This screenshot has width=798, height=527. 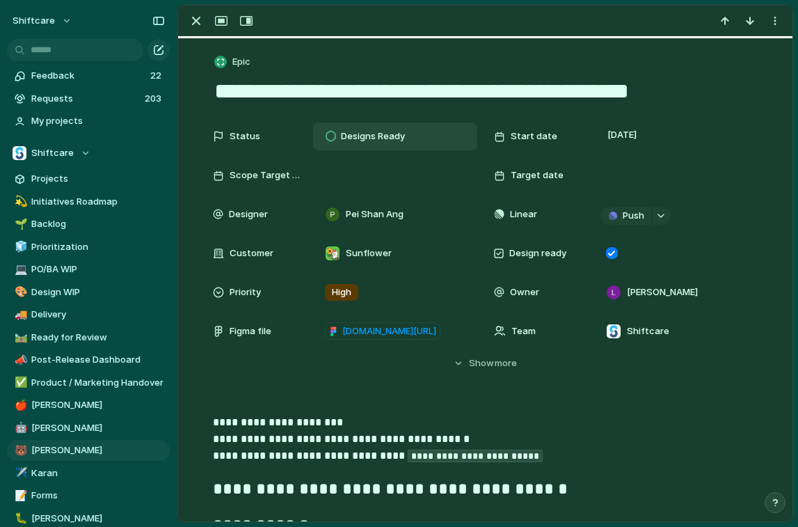 I want to click on span: Shiftcare, so click(x=648, y=331).